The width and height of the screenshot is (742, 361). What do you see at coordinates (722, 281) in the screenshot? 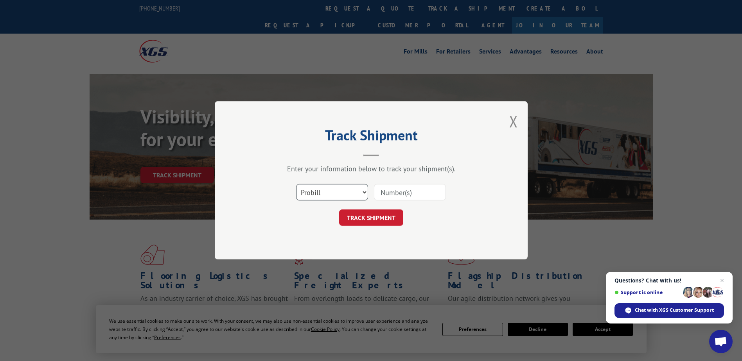
I see `span: Close chat` at bounding box center [722, 281].